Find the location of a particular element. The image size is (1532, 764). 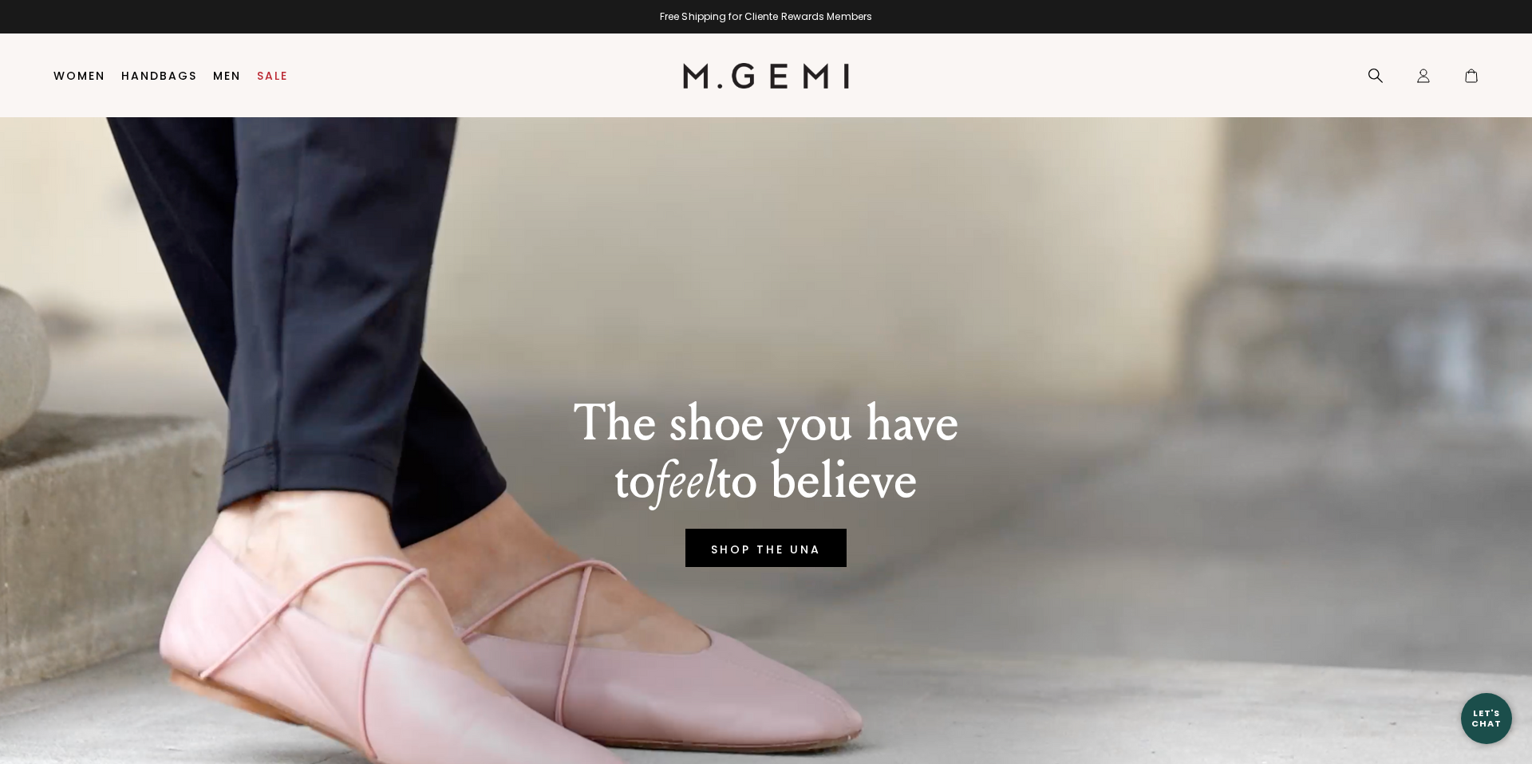

a: SHOP THE UNA is located at coordinates (766, 548).